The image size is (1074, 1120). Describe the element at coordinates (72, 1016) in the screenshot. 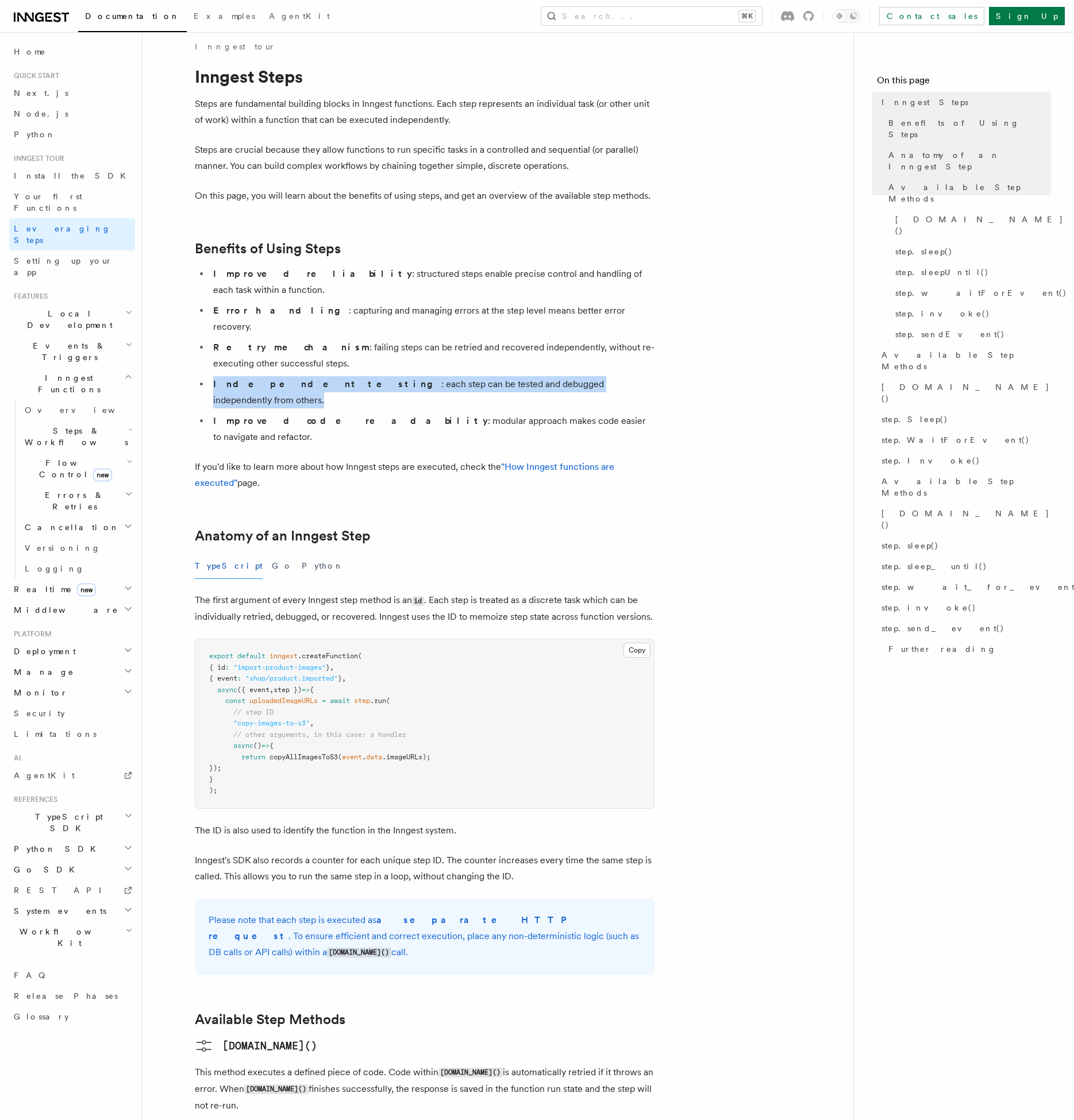

I see `a: Glossary` at that location.